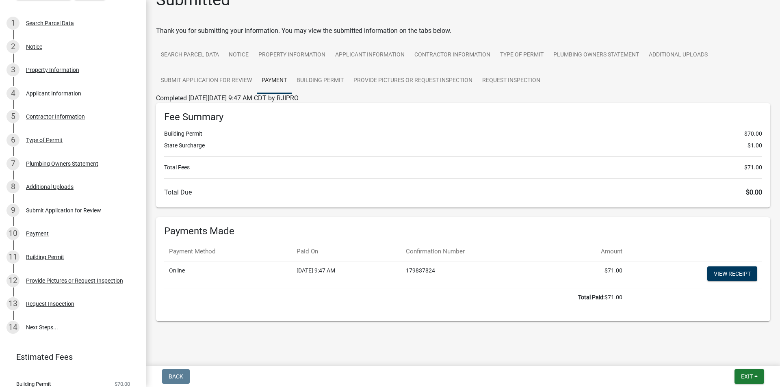  What do you see at coordinates (228, 251) in the screenshot?
I see `th: Payment Method` at bounding box center [228, 251].